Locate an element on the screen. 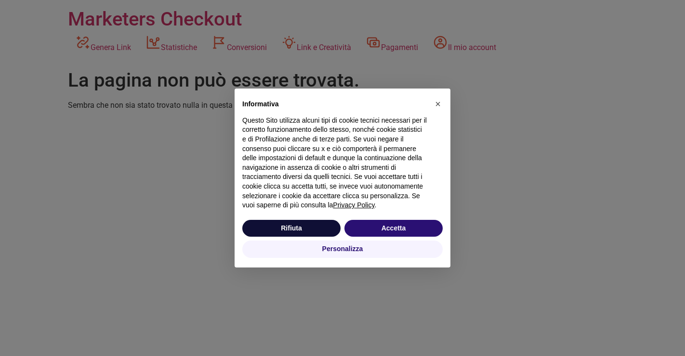 Image resolution: width=685 pixels, height=356 pixels. button: Accetta is located at coordinates (394, 229).